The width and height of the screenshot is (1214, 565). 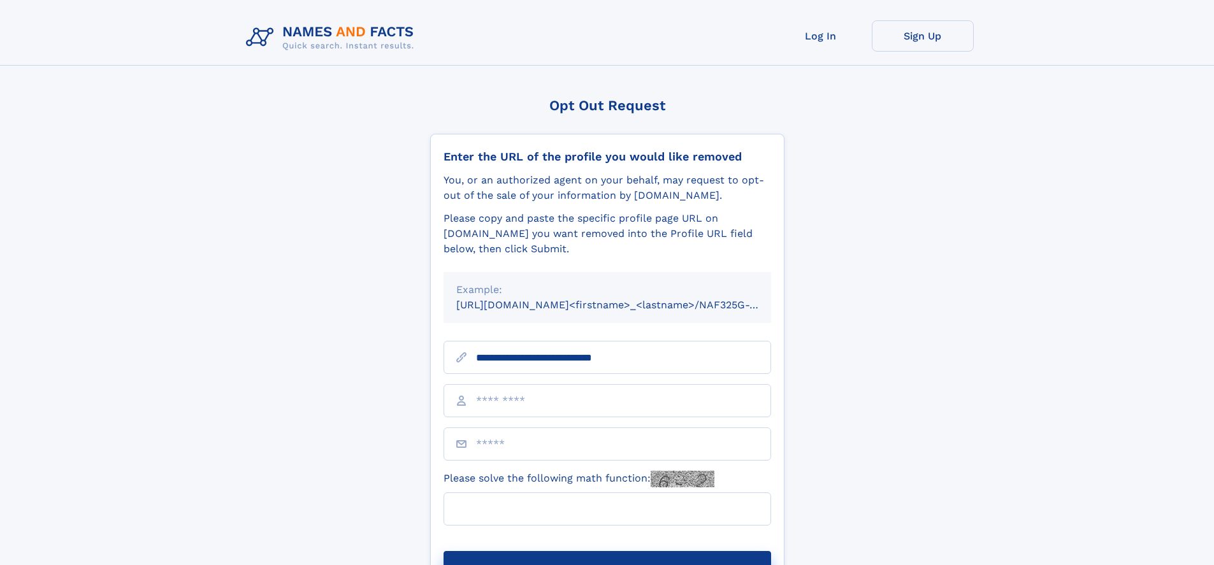 What do you see at coordinates (607, 157) in the screenshot?
I see `div: Enter the URL of the profile you would like removed` at bounding box center [607, 157].